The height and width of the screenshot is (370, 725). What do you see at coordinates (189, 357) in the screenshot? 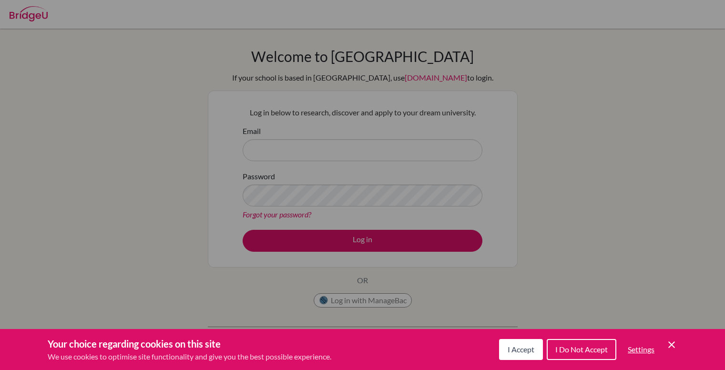
I see `p: We use cookies to optimise site functionality and give you the best possible experience.` at bounding box center [189, 357].